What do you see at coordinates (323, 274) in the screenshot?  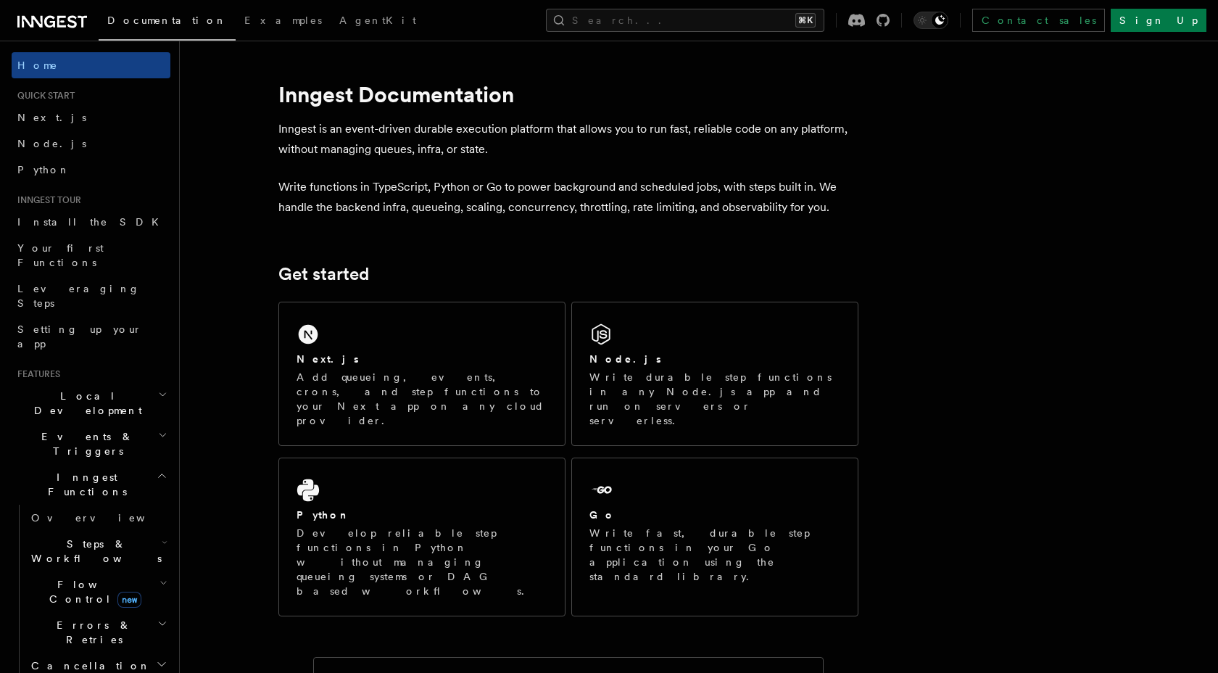 I see `a: Get started` at bounding box center [323, 274].